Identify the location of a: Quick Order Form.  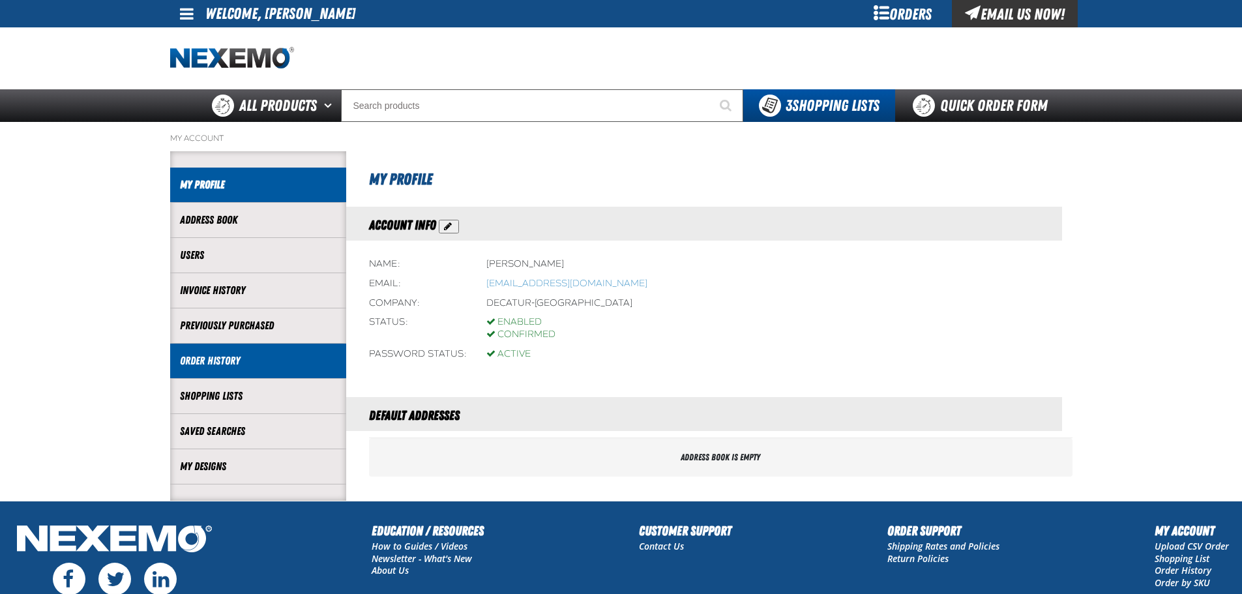
(983, 106).